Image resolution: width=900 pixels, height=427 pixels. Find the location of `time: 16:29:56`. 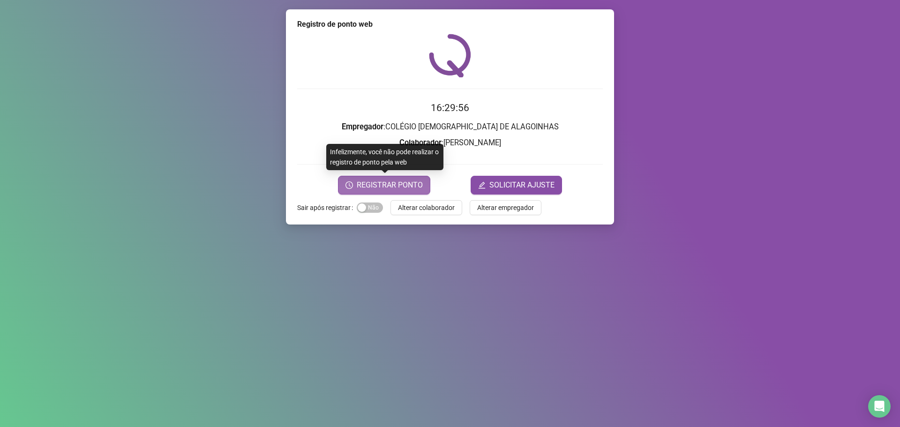

time: 16:29:56 is located at coordinates (450, 108).